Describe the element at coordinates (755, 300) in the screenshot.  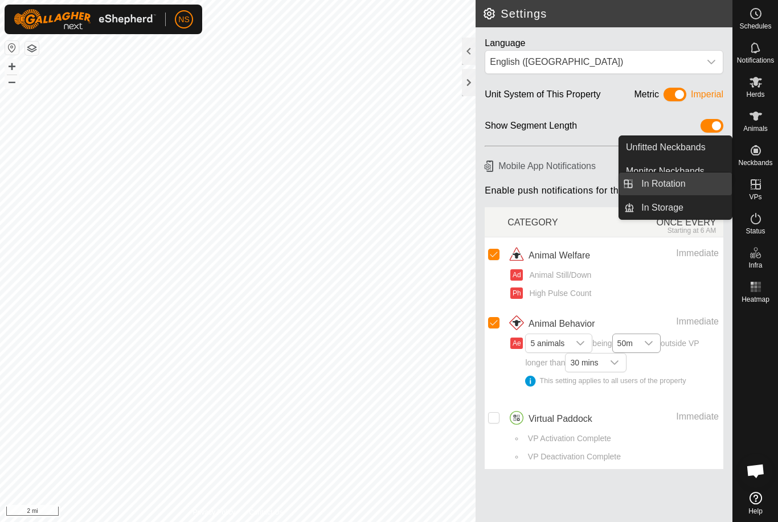
I see `span: Heatmap` at that location.